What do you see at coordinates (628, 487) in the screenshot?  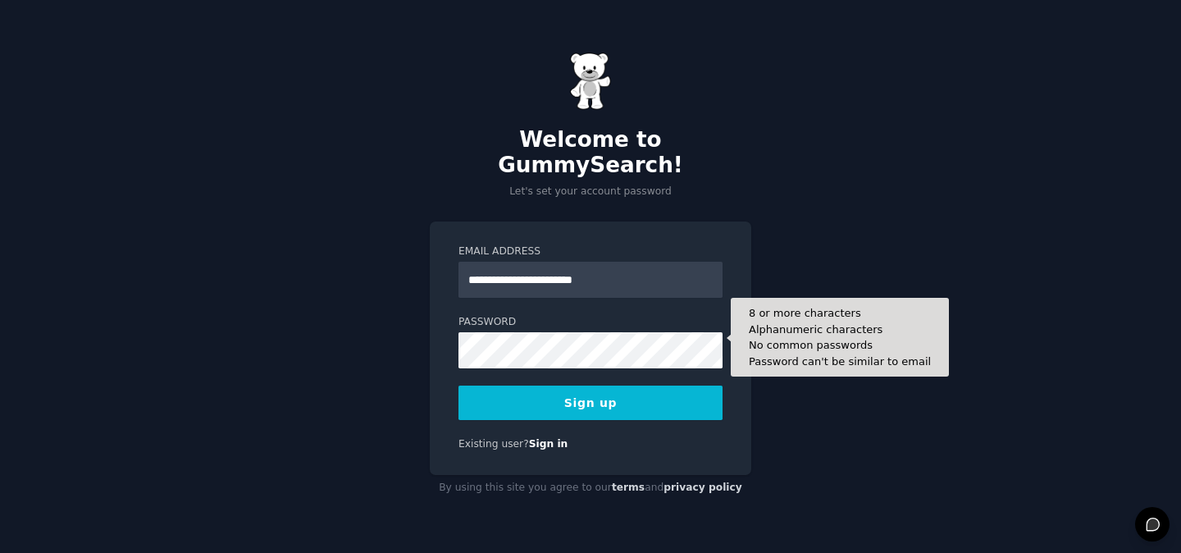 I see `a: terms` at bounding box center [628, 487].